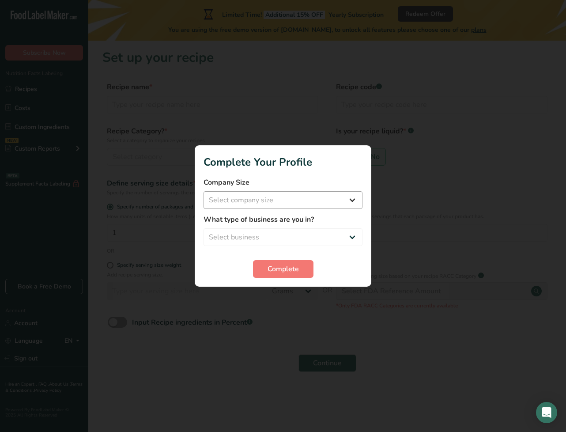 The width and height of the screenshot is (566, 432). I want to click on span: Complete, so click(283, 269).